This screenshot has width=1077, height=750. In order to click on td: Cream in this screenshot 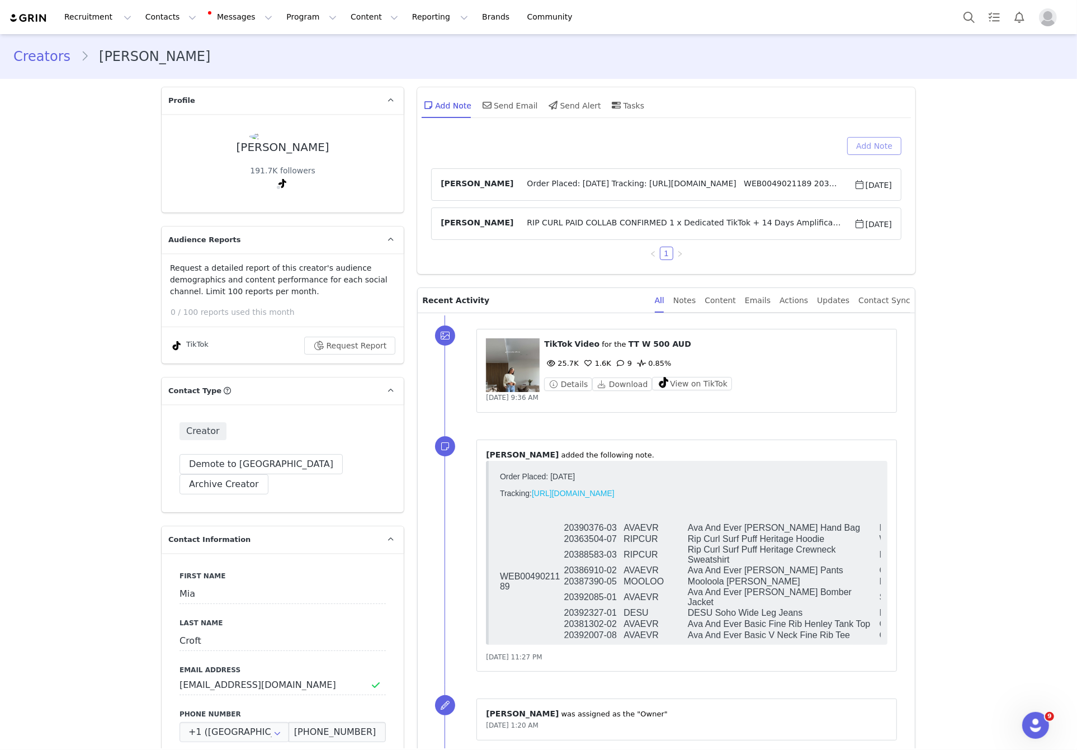, I will do `click(449, 157)`.